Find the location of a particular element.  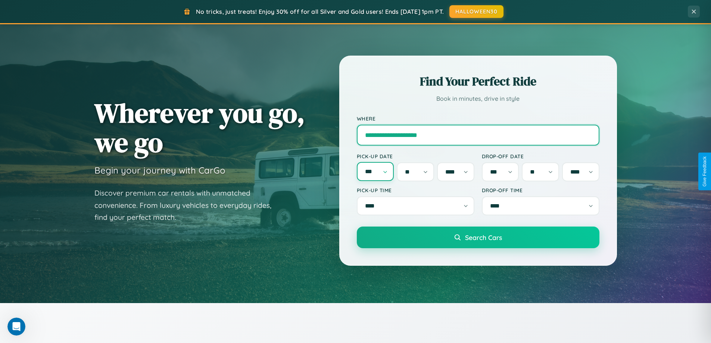

button: HALLOWEEN30 is located at coordinates (476, 12).